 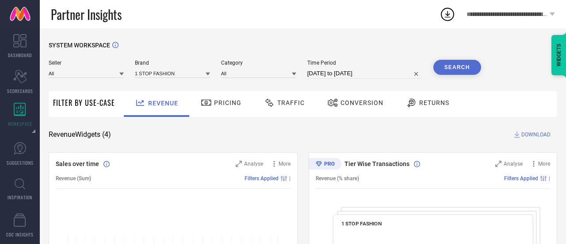 What do you see at coordinates (377, 164) in the screenshot?
I see `span: Tier Wise Transactions` at bounding box center [377, 164].